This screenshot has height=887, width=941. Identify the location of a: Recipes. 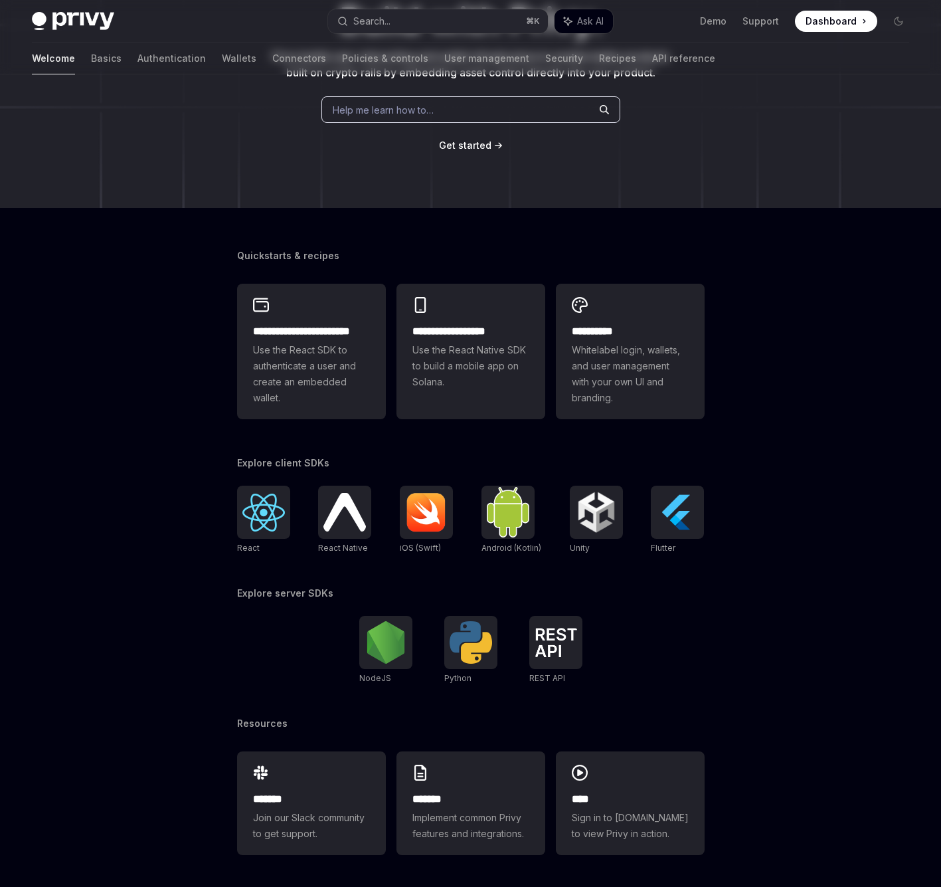
(618, 58).